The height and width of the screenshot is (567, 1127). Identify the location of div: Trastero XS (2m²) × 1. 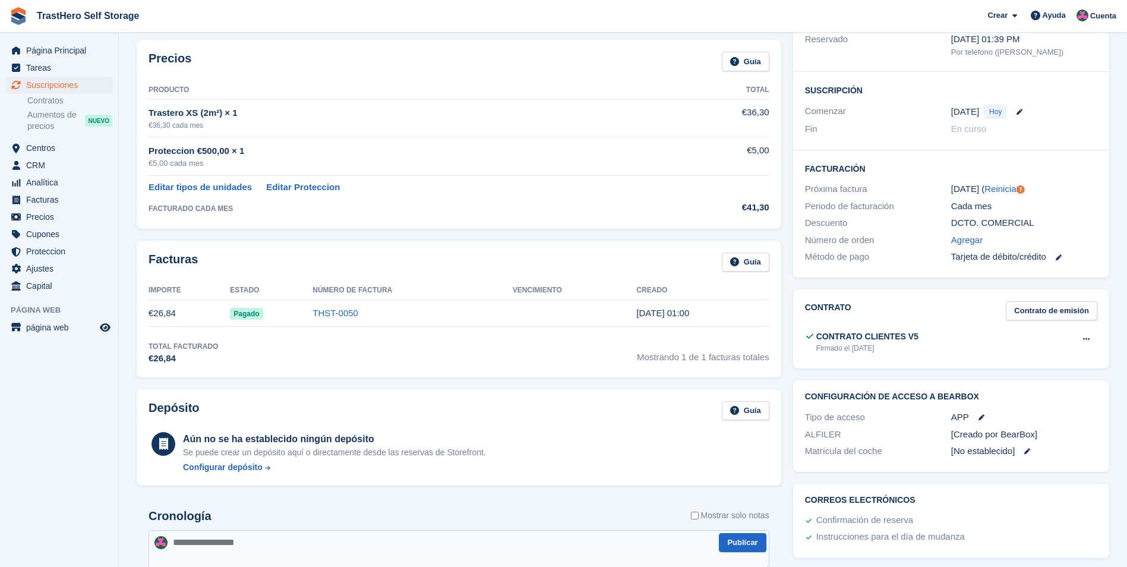
(420, 113).